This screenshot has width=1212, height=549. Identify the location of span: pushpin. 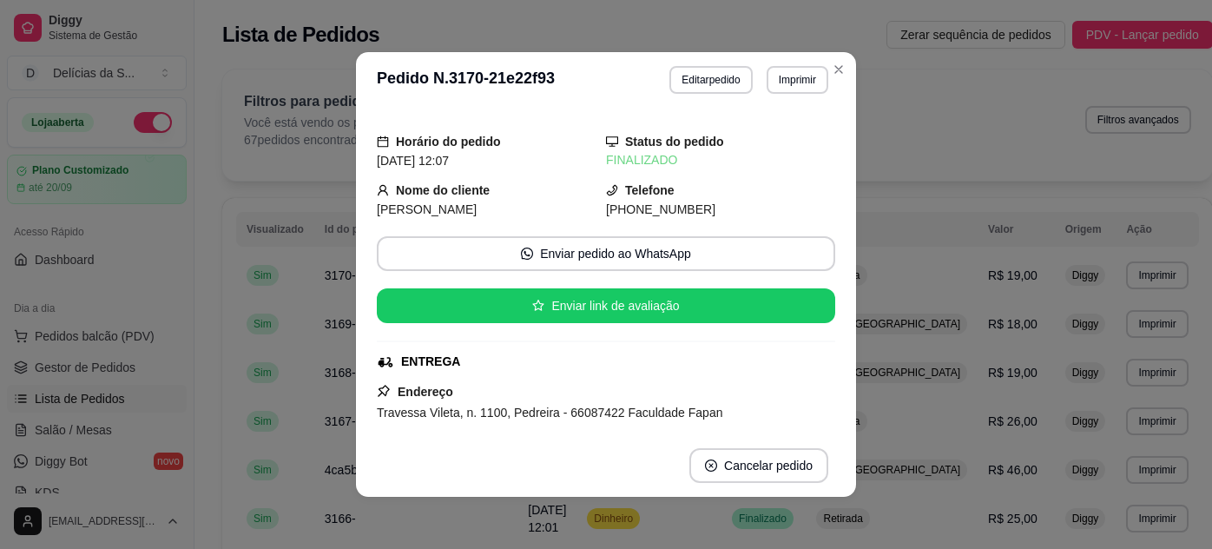
(384, 391).